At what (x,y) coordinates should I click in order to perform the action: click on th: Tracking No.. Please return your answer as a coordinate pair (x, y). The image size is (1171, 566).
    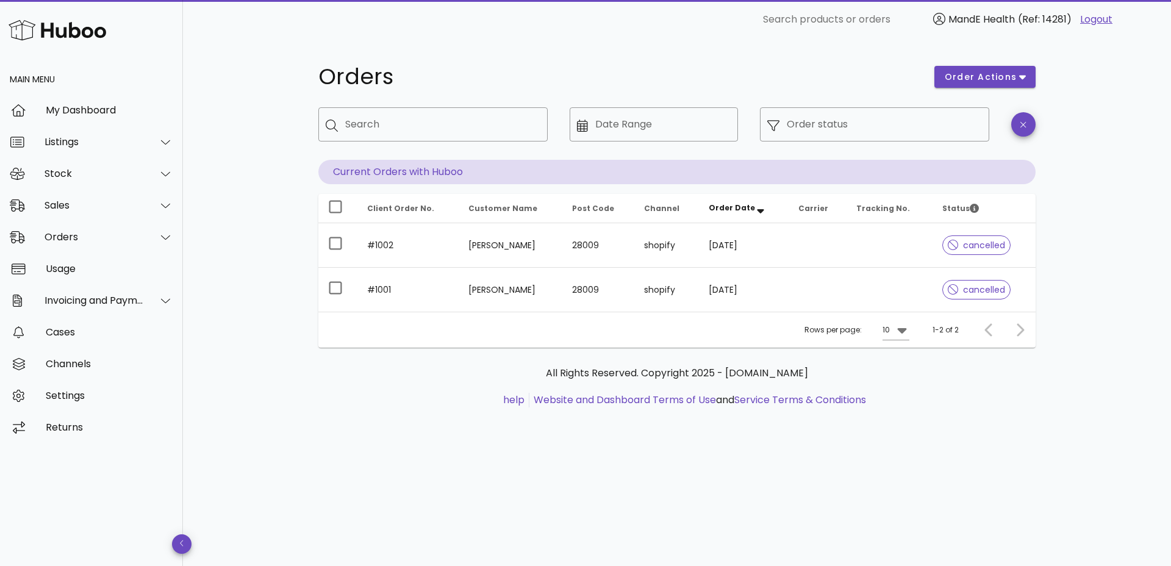
    Looking at the image, I should click on (889, 209).